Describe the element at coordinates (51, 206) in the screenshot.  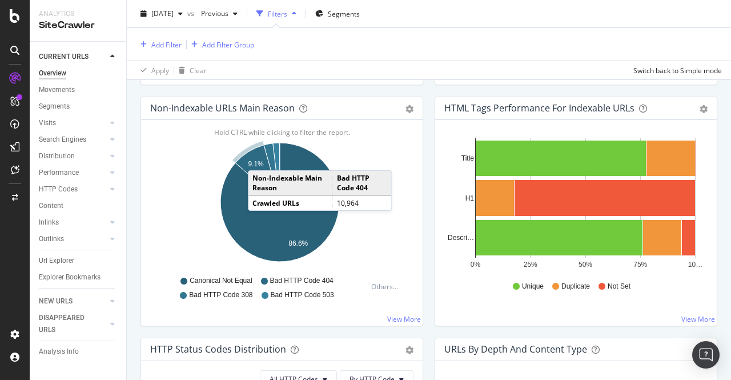
I see `div: Content` at that location.